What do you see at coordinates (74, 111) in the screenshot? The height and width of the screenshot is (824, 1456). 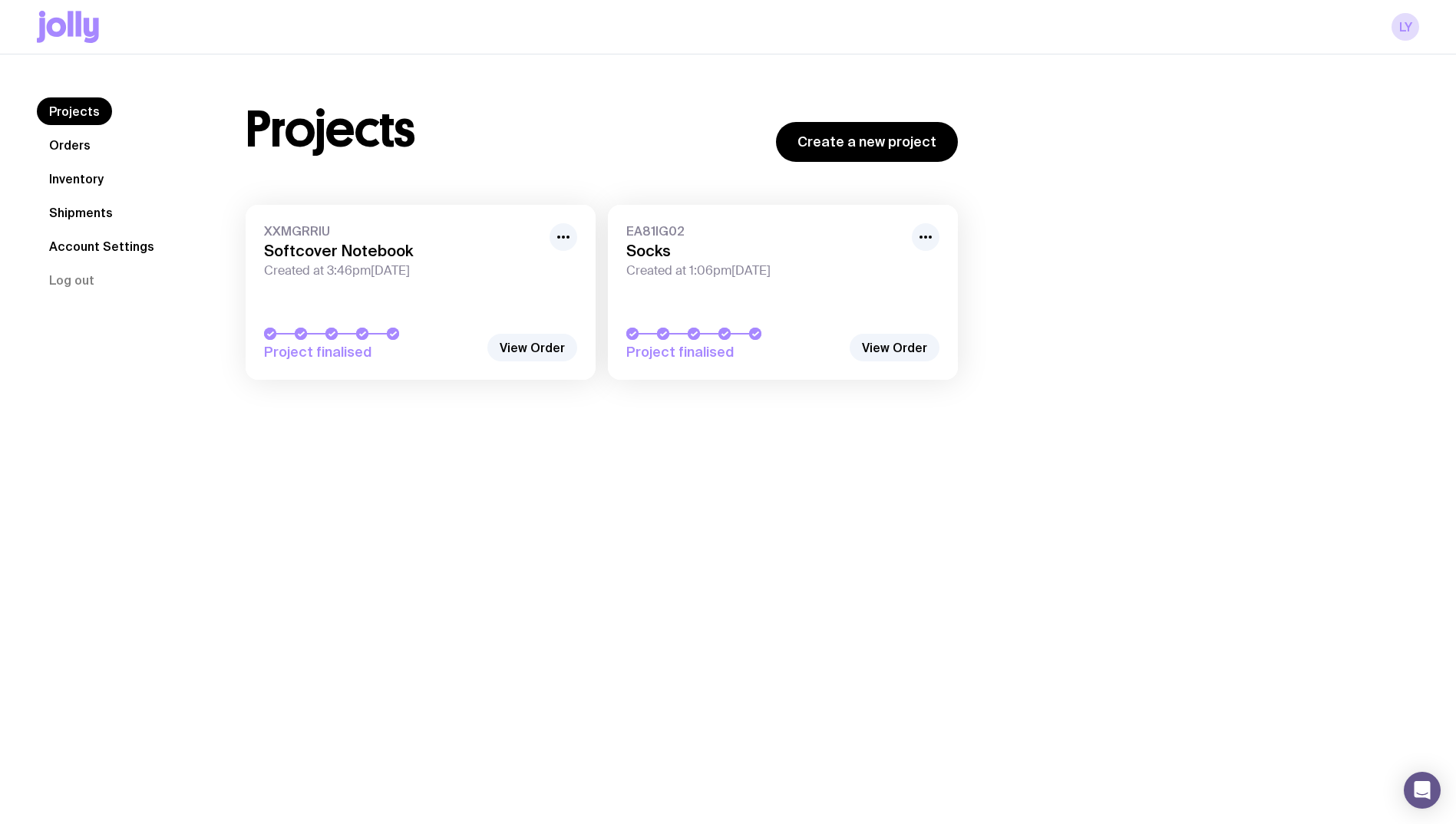 I see `a: Projects` at bounding box center [74, 111].